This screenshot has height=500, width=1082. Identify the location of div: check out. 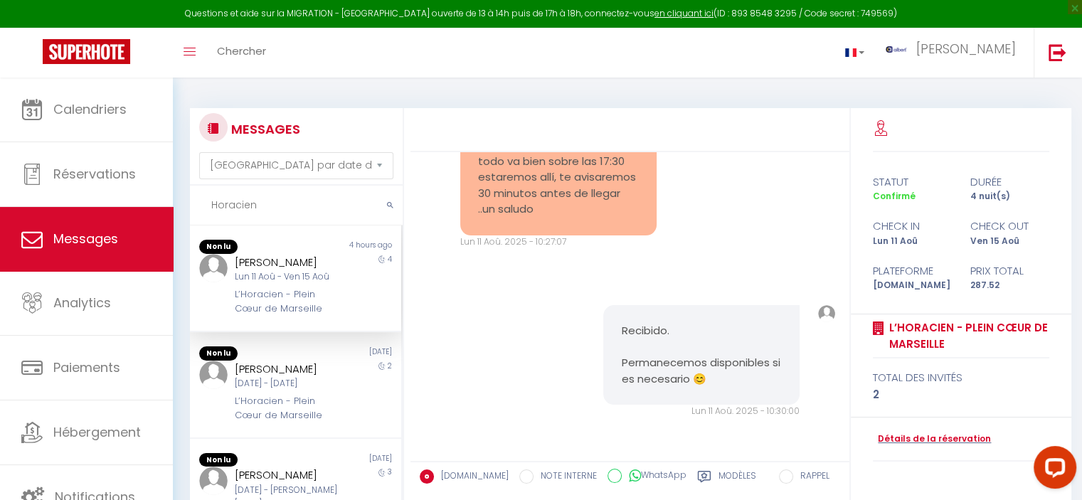
(1010, 226).